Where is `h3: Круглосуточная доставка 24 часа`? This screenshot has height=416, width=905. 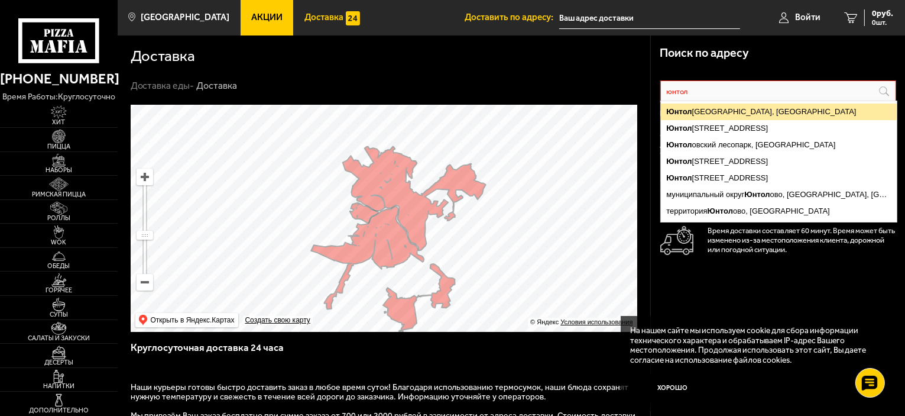
h3: Круглосуточная доставка 24 часа is located at coordinates (384, 352).